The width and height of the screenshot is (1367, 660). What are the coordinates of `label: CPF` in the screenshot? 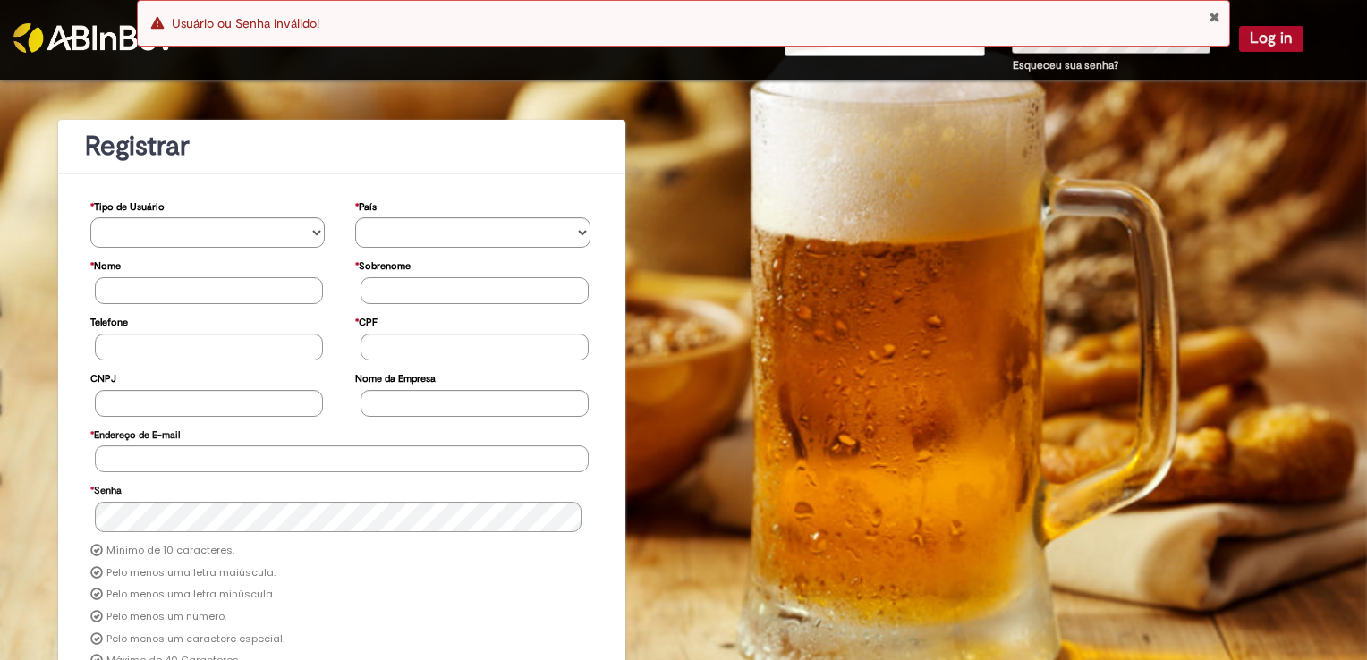 It's located at (366, 320).